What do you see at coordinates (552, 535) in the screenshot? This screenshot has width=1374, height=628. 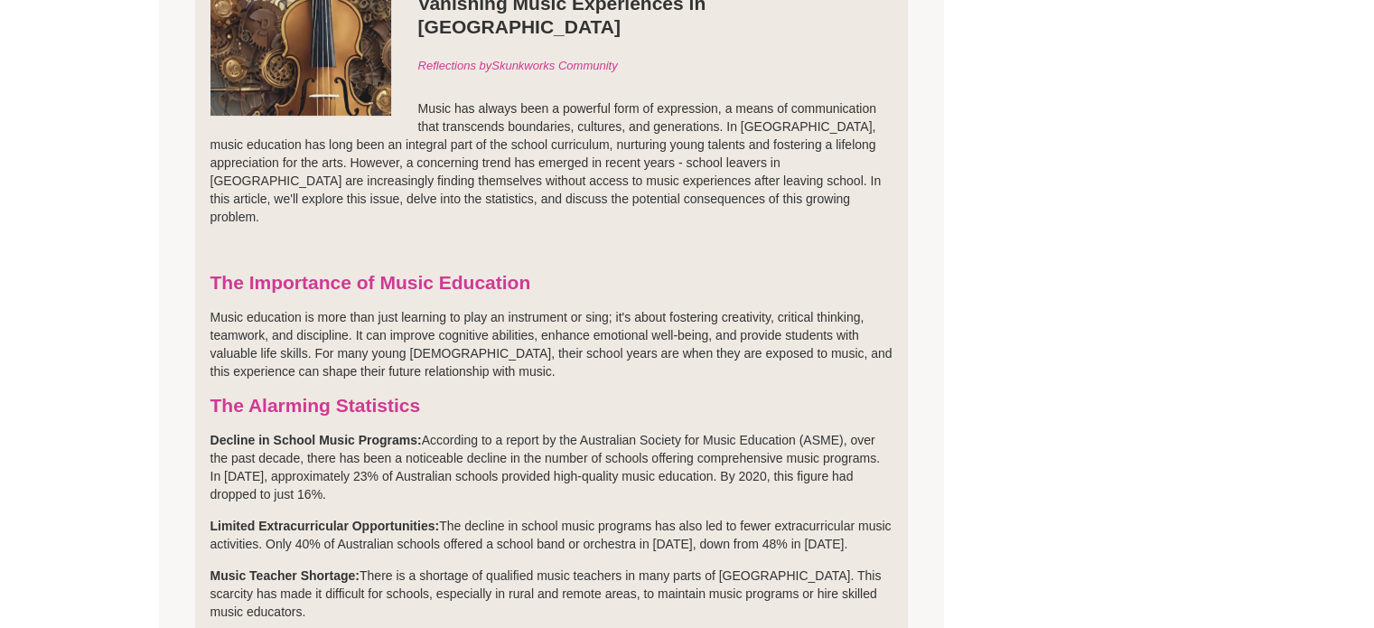 I see `p: The decline in school music programs has also led to fewer extracurricular music activities. Only...` at bounding box center [552, 535].